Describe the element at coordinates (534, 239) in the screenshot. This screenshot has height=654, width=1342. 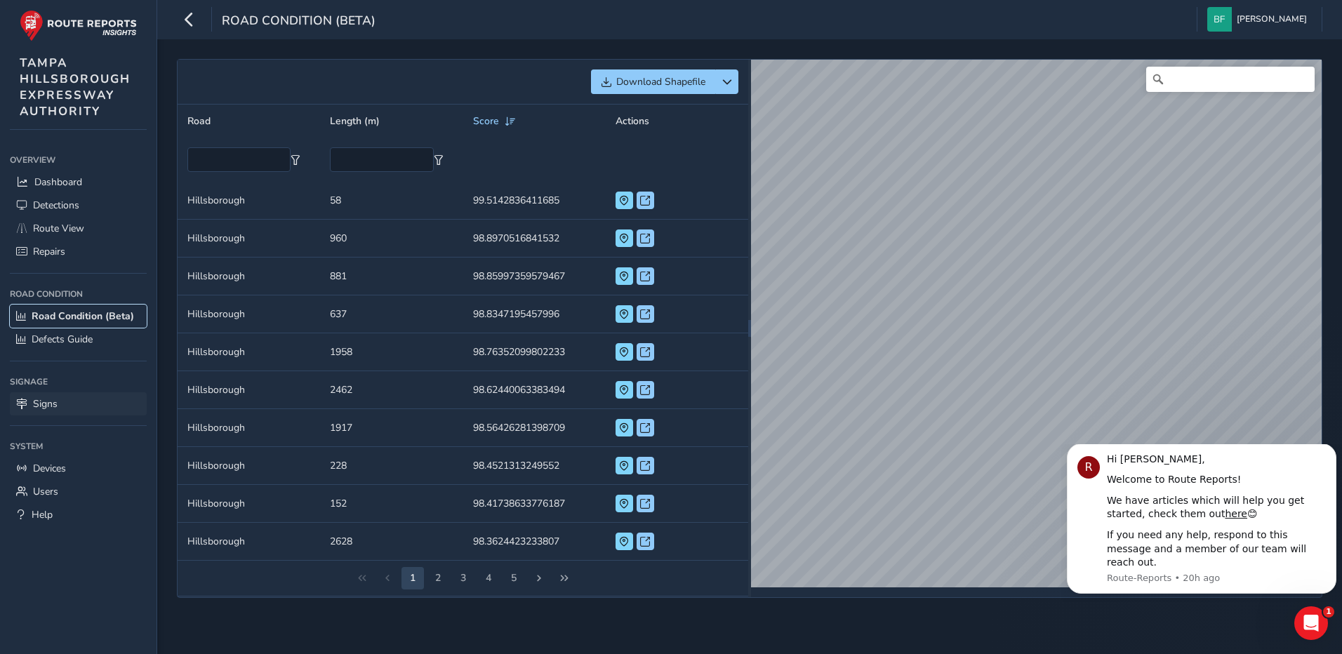
I see `td: 98.8970516841532` at that location.